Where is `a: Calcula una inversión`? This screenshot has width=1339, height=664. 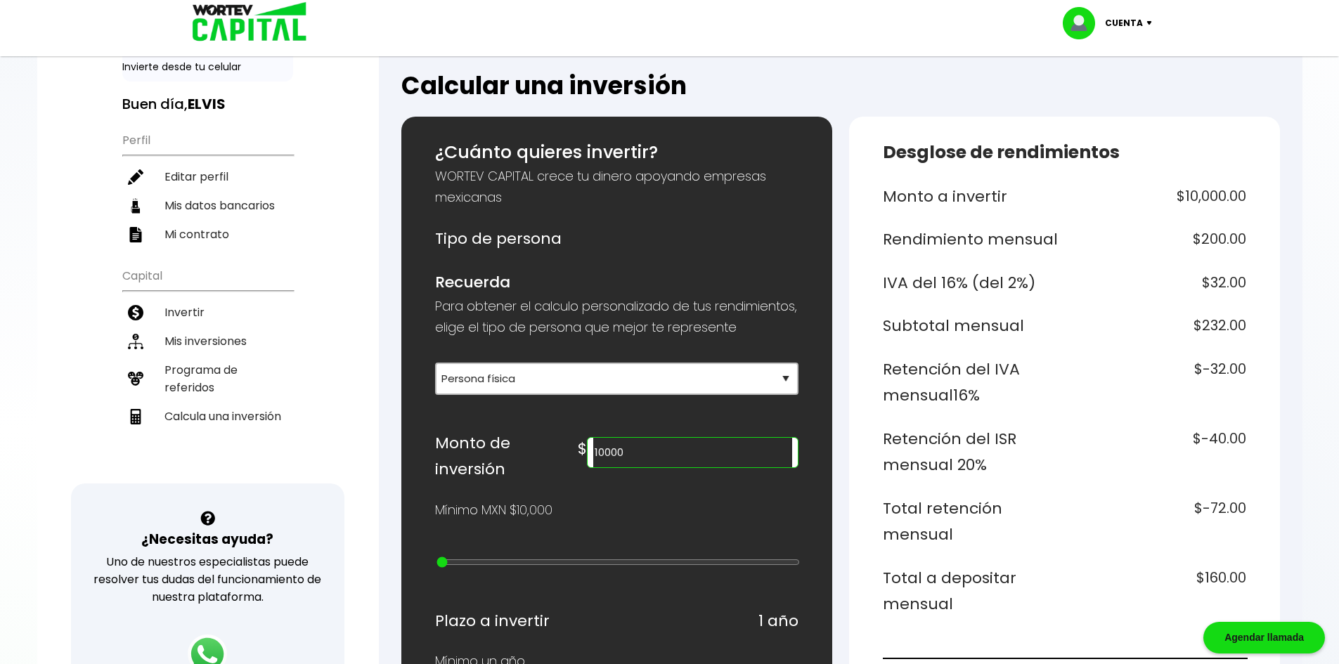
a: Calcula una inversión is located at coordinates (207, 416).